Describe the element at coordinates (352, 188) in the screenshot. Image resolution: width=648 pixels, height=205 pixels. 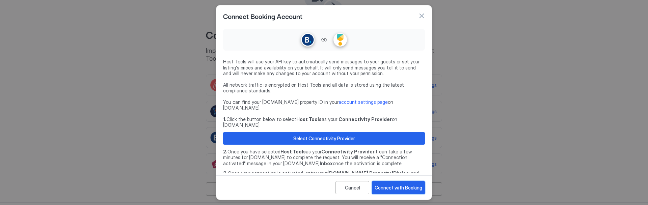
I see `button: Cancel` at that location.